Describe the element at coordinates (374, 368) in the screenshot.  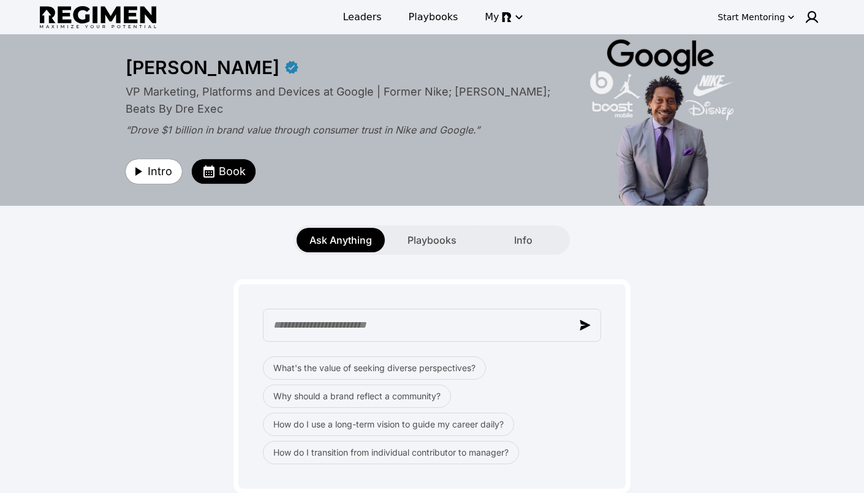
I see `button: What's the value of seeking diverse perspectives?` at that location.